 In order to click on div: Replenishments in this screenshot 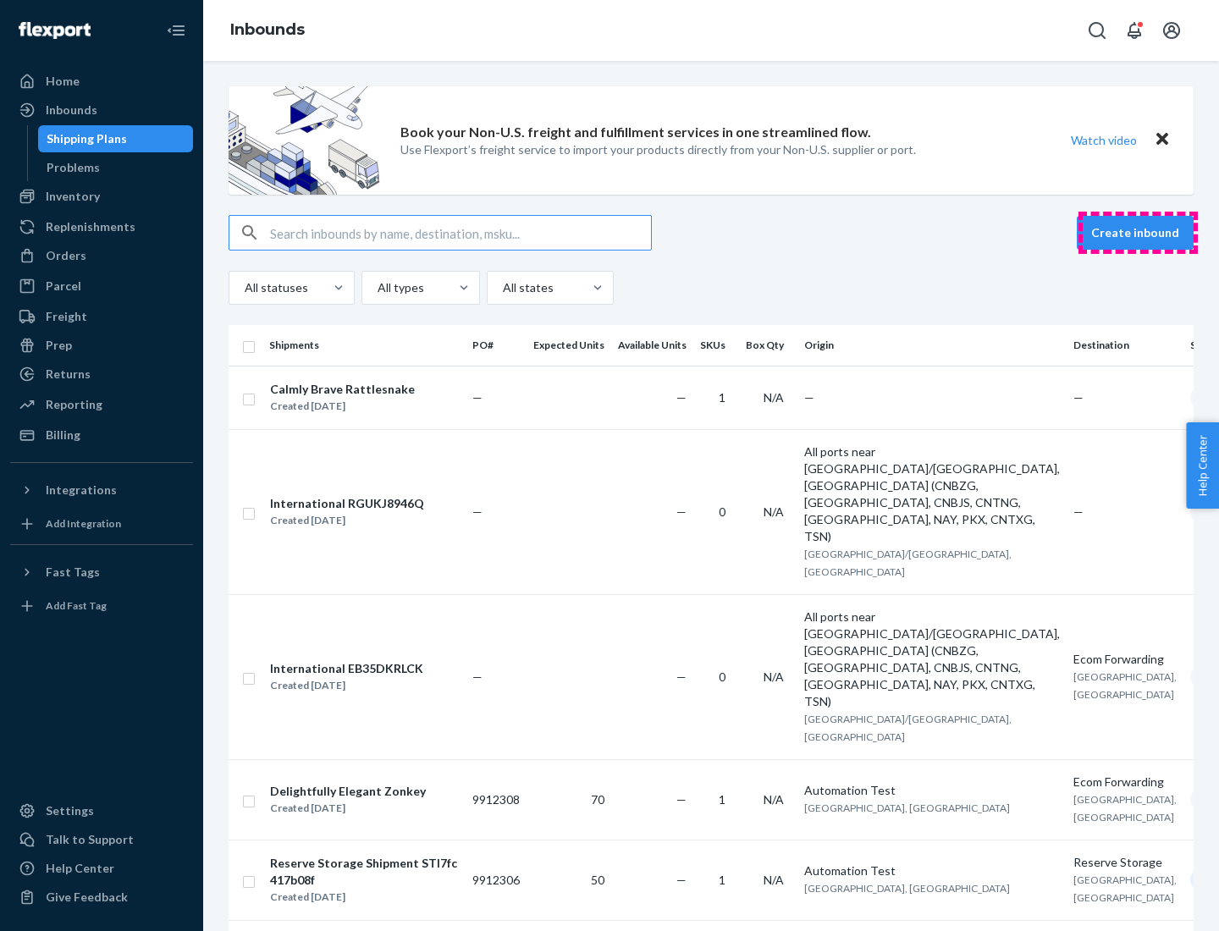, I will do `click(91, 227)`.